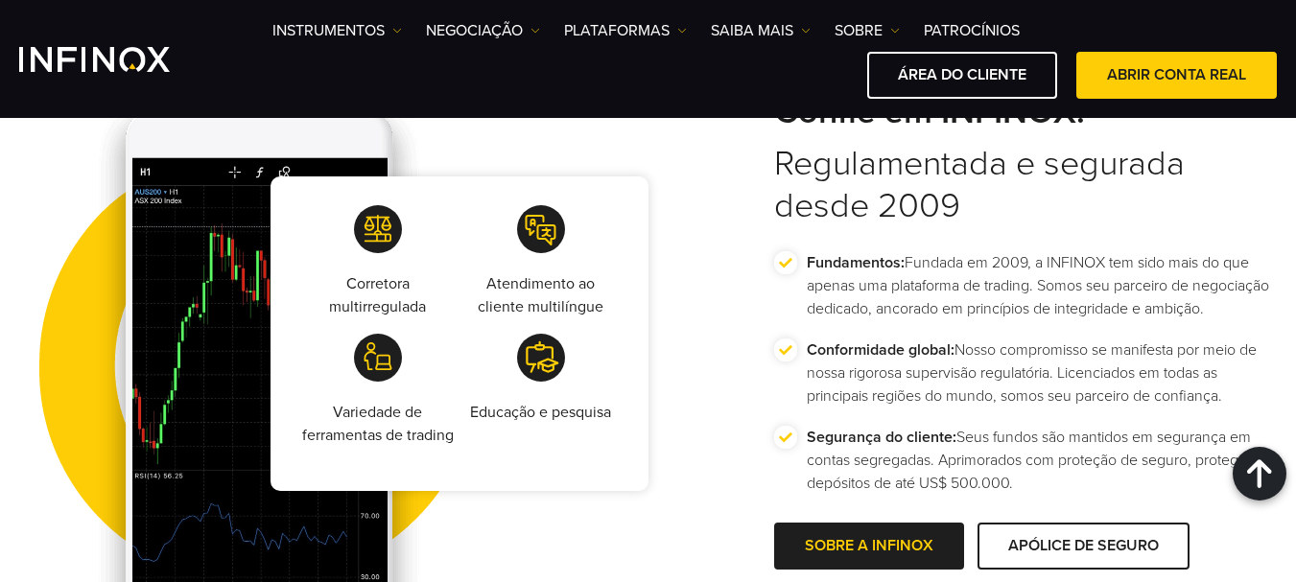 This screenshot has height=582, width=1296. Describe the element at coordinates (337, 31) in the screenshot. I see `a: Instrumentos` at that location.